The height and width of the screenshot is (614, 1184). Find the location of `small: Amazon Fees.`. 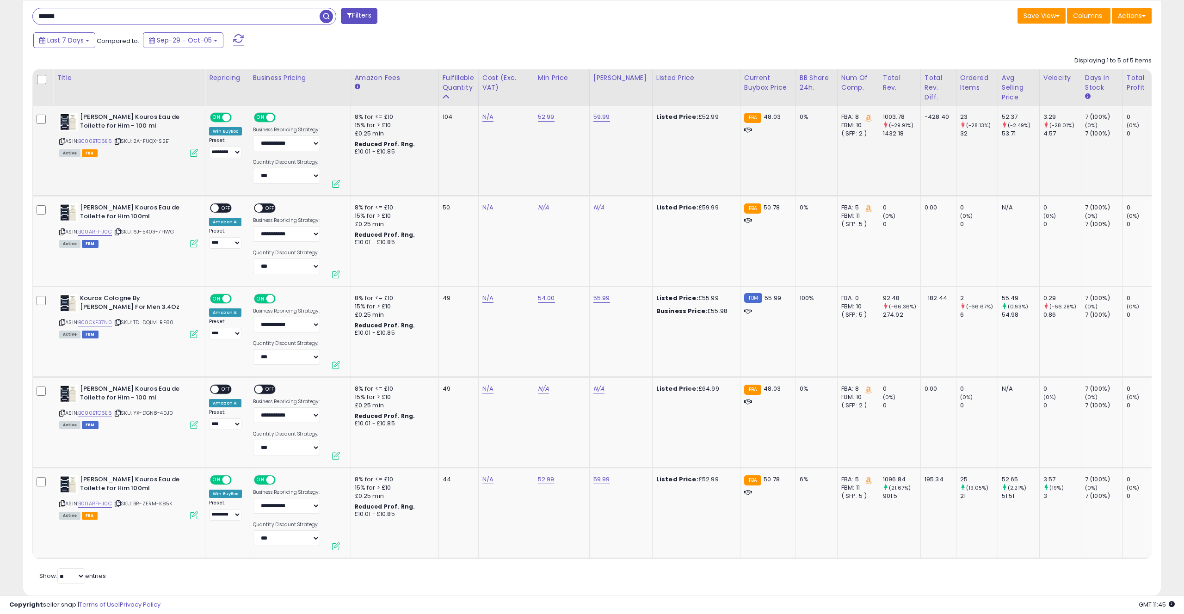

small: Amazon Fees. is located at coordinates (358, 87).